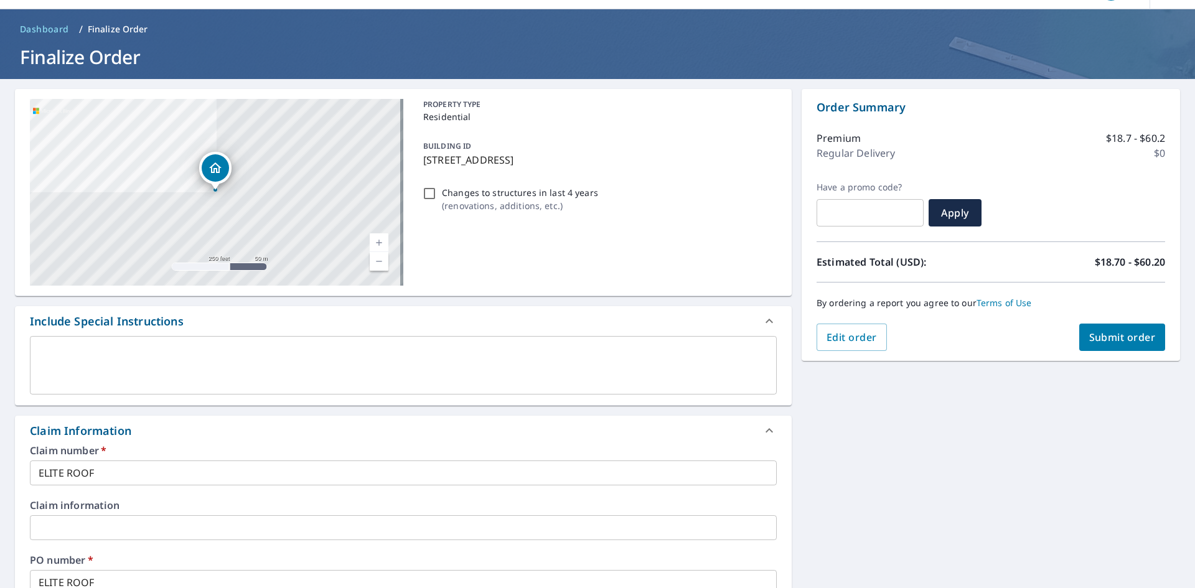 This screenshot has width=1195, height=588. What do you see at coordinates (598, 105) in the screenshot?
I see `p: PROPERTY TYPE` at bounding box center [598, 105].